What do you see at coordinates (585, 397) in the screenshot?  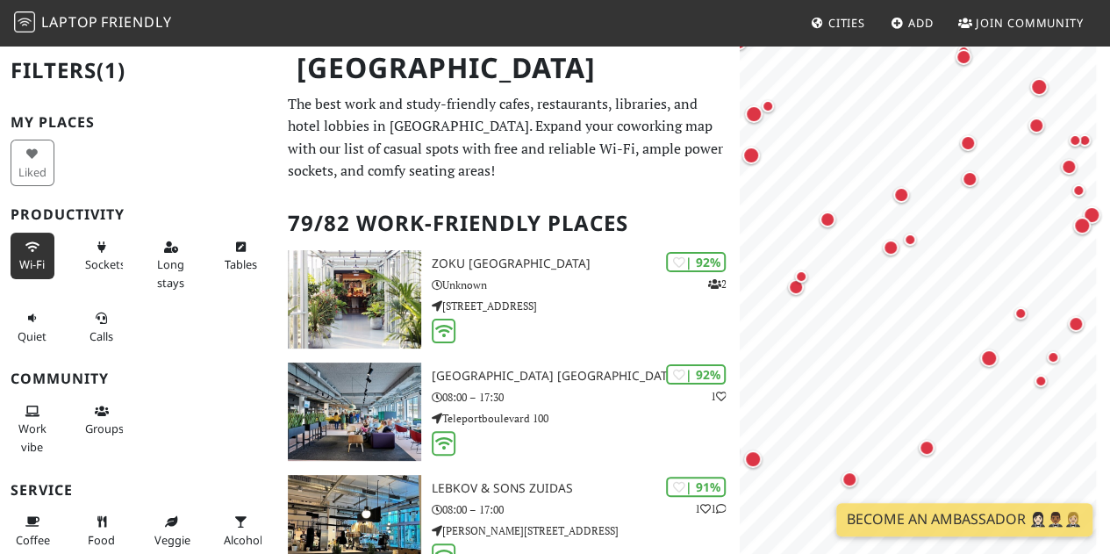 I see `p: 08:00 – 17:30` at bounding box center [585, 397].